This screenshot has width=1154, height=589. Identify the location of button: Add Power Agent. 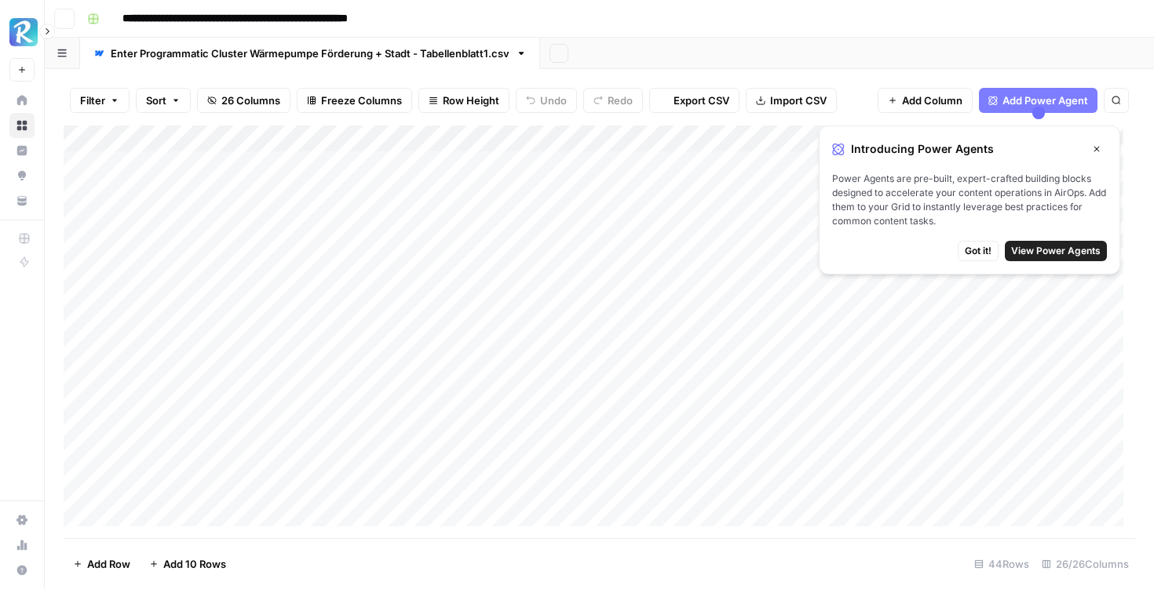
(1037, 100).